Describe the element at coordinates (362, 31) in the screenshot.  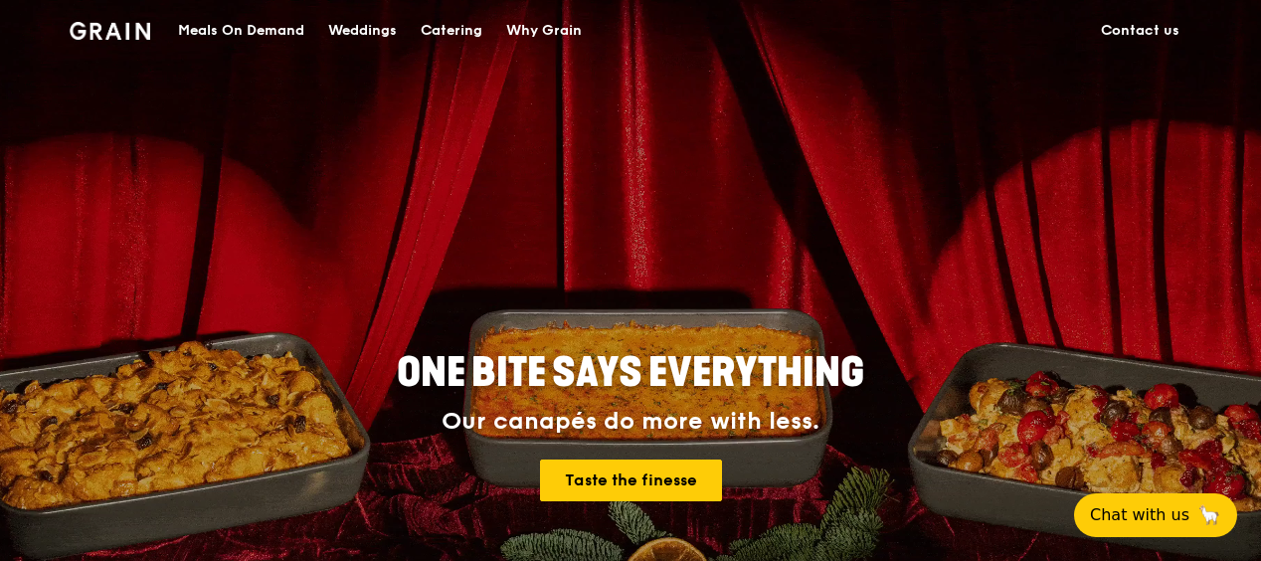
I see `div: Weddings` at that location.